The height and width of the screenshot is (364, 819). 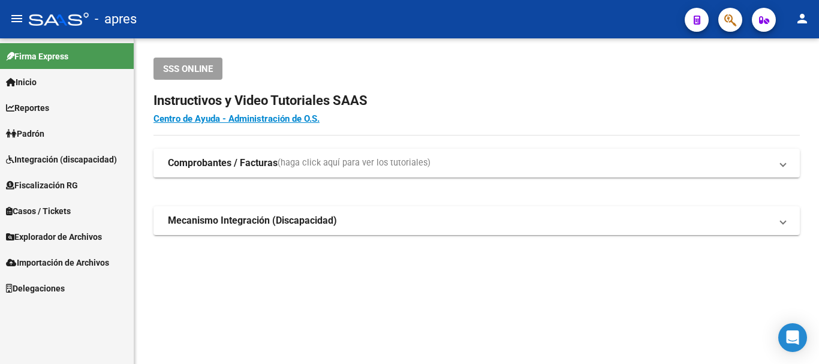 What do you see at coordinates (792, 337) in the screenshot?
I see `div: Open Intercom Messenger` at bounding box center [792, 337].